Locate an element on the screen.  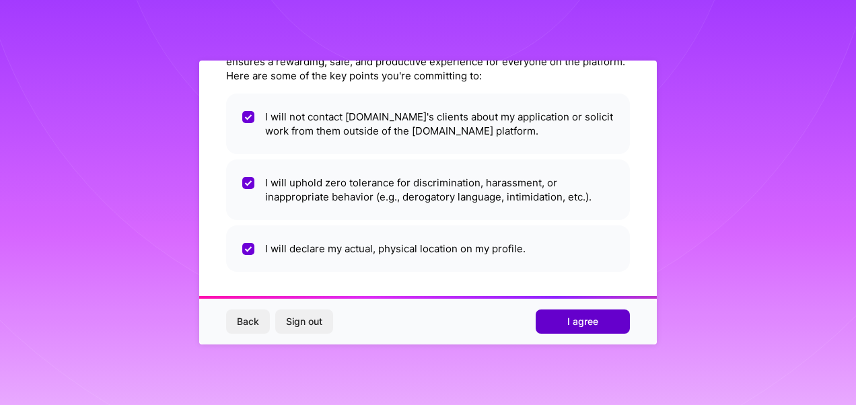
span: Back is located at coordinates (248, 322).